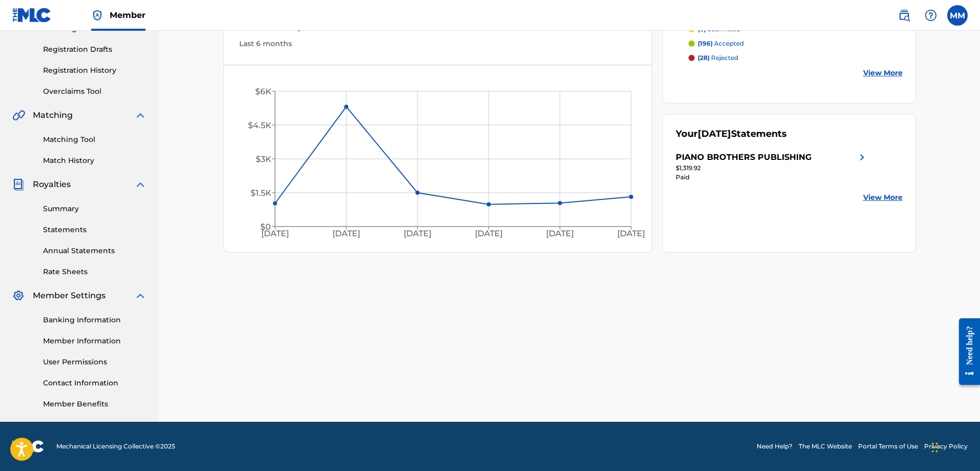 This screenshot has width=980, height=471. Describe the element at coordinates (69, 296) in the screenshot. I see `span: Member Settings` at that location.